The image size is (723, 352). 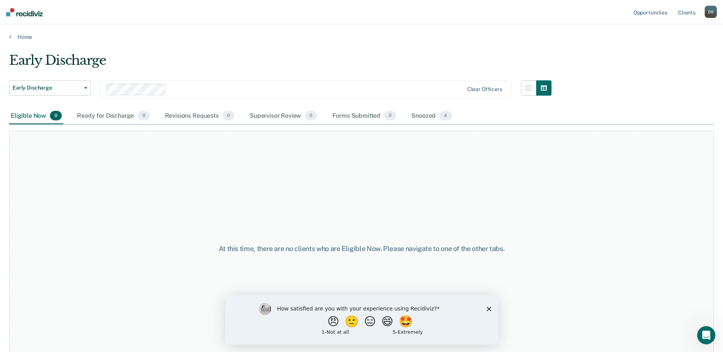 I want to click on div: 5 - Extremely, so click(x=203, y=37).